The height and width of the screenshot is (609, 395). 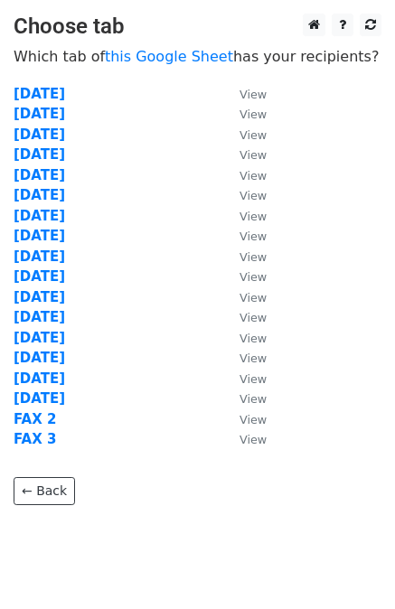 What do you see at coordinates (34, 439) in the screenshot?
I see `strong: FAX 3` at bounding box center [34, 439].